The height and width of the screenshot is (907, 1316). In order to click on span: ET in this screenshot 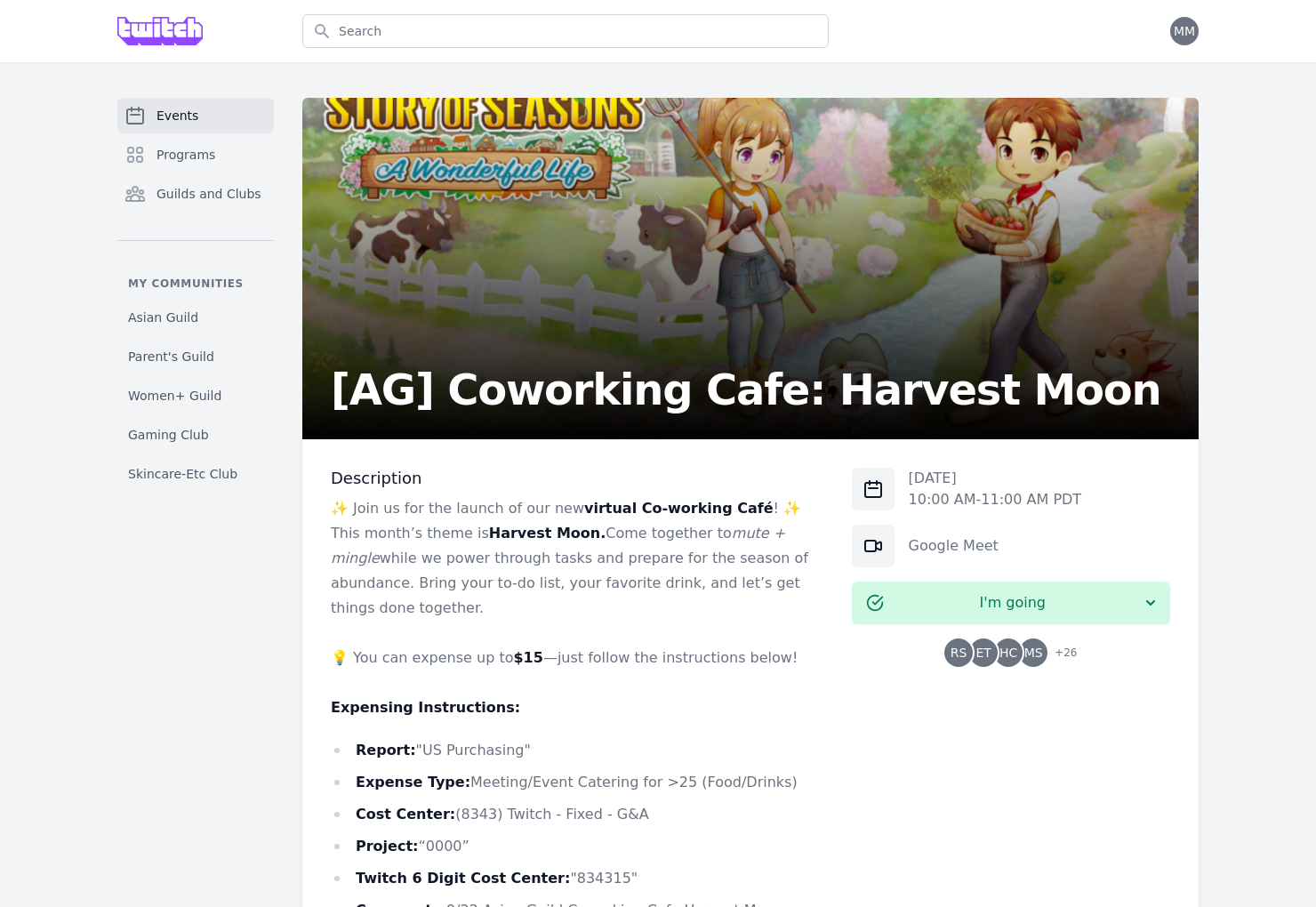, I will do `click(982, 653)`.